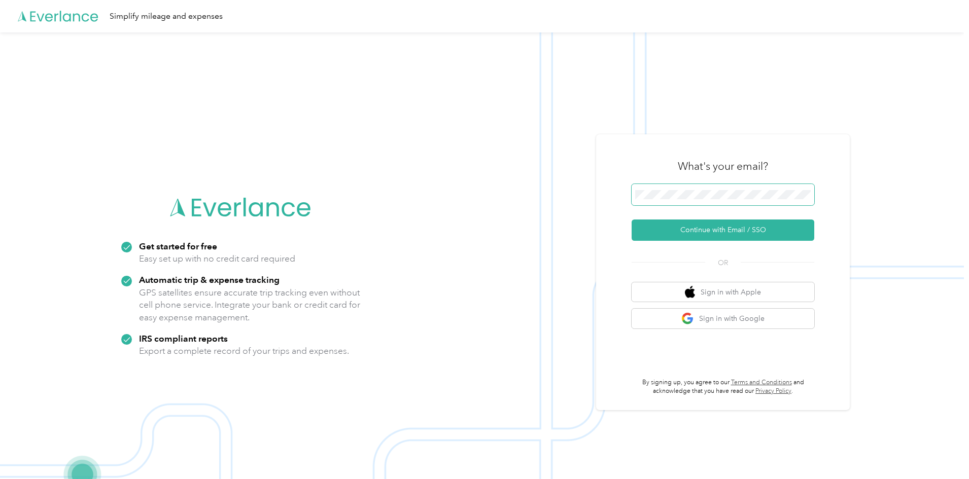 This screenshot has height=479, width=969. I want to click on button: Continue with Email / SSO, so click(723, 230).